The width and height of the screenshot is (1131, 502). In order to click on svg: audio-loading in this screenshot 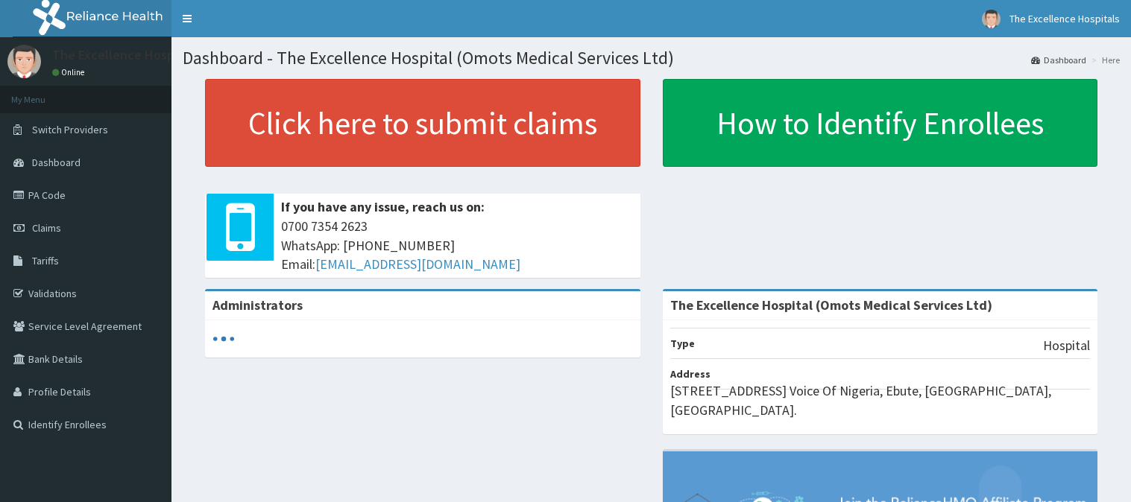, I will do `click(224, 339)`.